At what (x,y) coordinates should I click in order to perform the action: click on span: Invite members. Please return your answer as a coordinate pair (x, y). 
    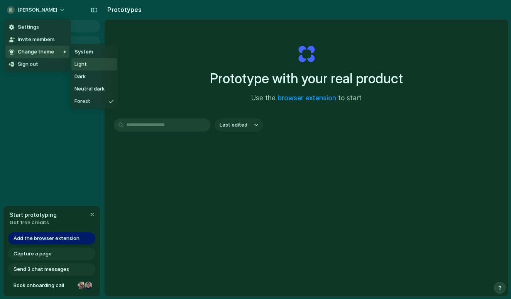
    Looking at the image, I should click on (36, 40).